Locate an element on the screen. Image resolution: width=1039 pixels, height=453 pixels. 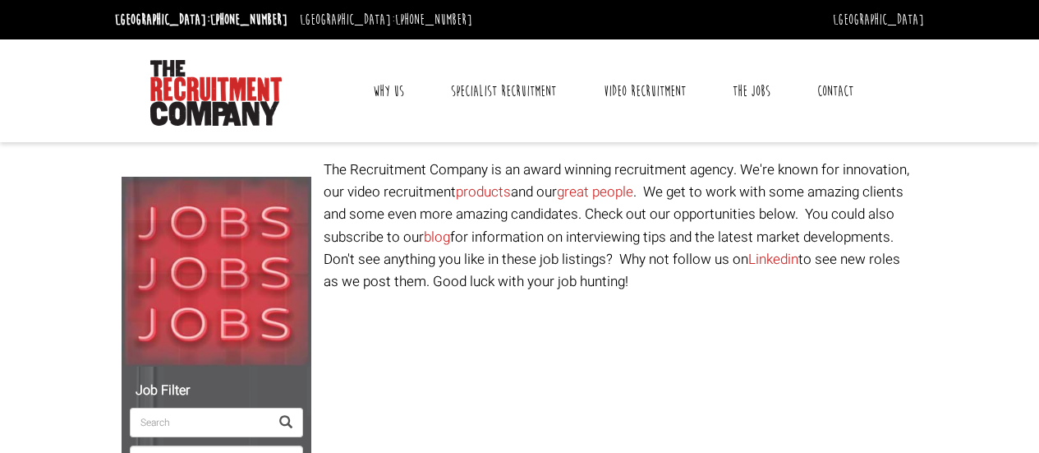
input: Search is located at coordinates (200, 422).